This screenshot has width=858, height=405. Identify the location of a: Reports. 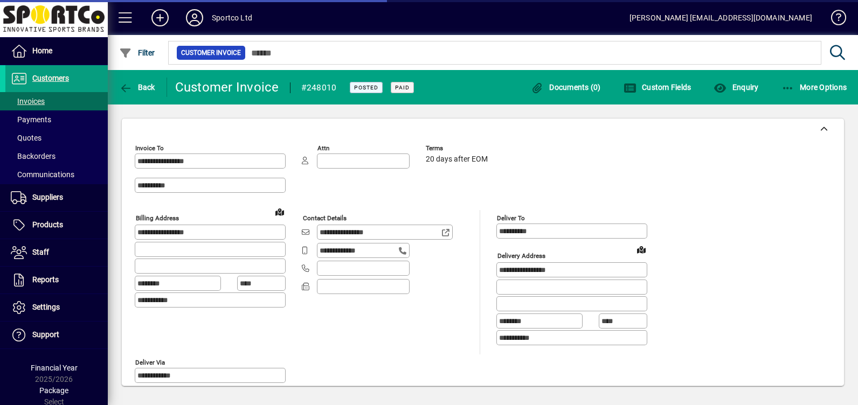
(57, 280).